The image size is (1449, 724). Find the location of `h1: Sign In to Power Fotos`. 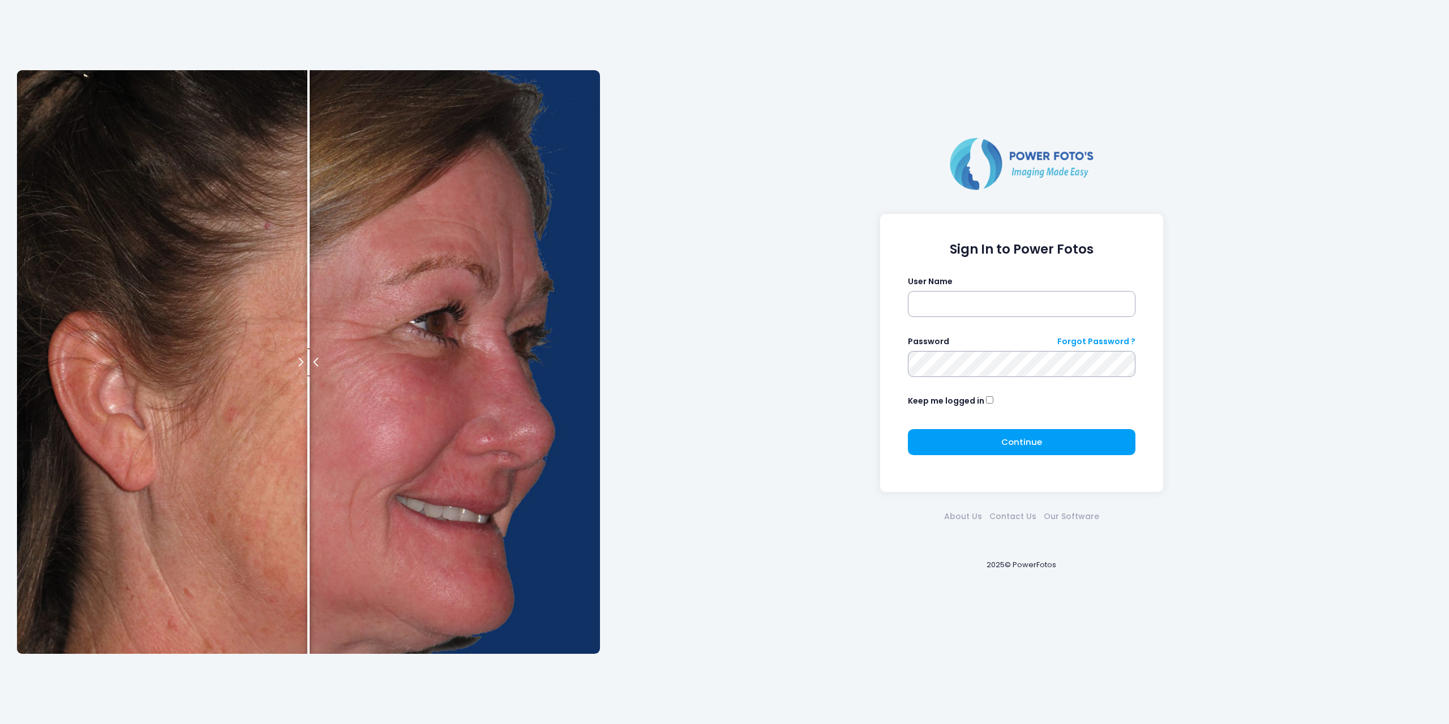

h1: Sign In to Power Fotos is located at coordinates (1022, 249).